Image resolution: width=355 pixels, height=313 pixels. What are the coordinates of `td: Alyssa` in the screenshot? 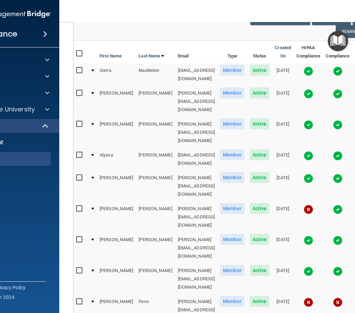 It's located at (116, 159).